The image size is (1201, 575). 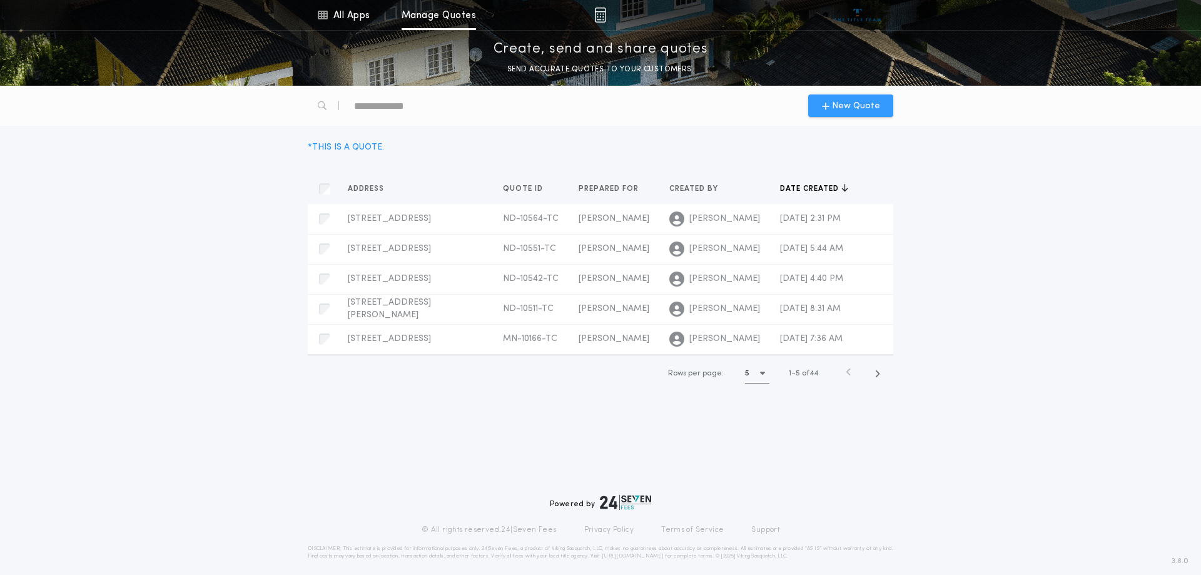 What do you see at coordinates (600, 49) in the screenshot?
I see `p: Create, send and share quotes` at bounding box center [600, 49].